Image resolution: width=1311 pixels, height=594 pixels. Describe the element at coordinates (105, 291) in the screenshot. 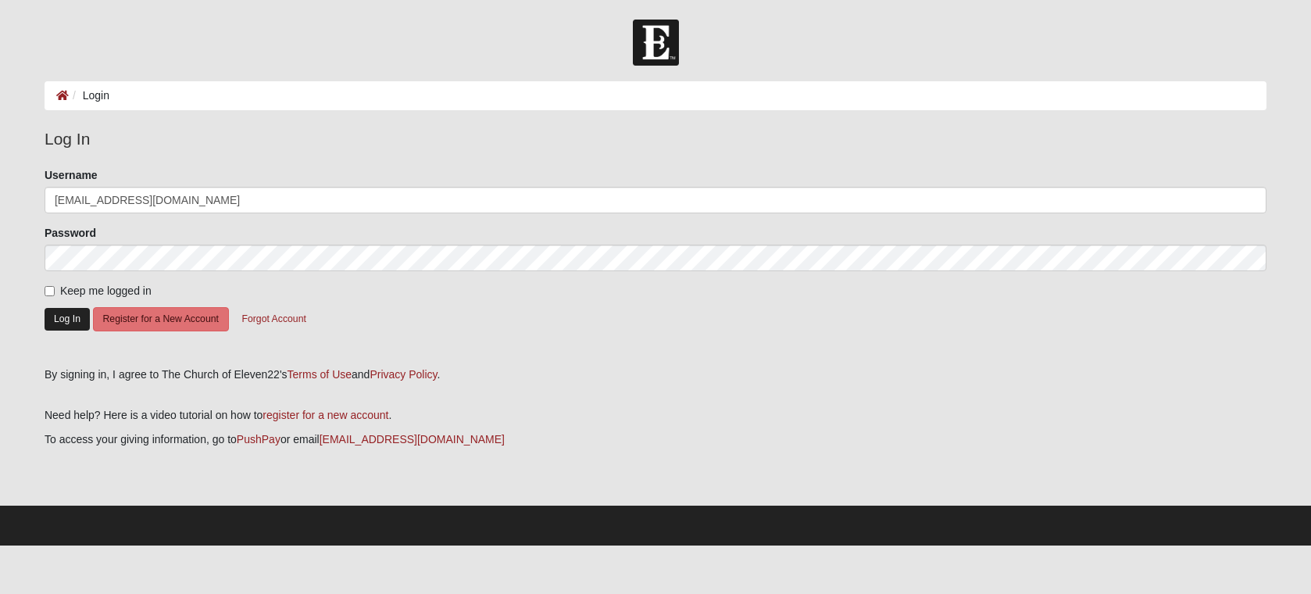

I see `span: Keep me logged in` at that location.